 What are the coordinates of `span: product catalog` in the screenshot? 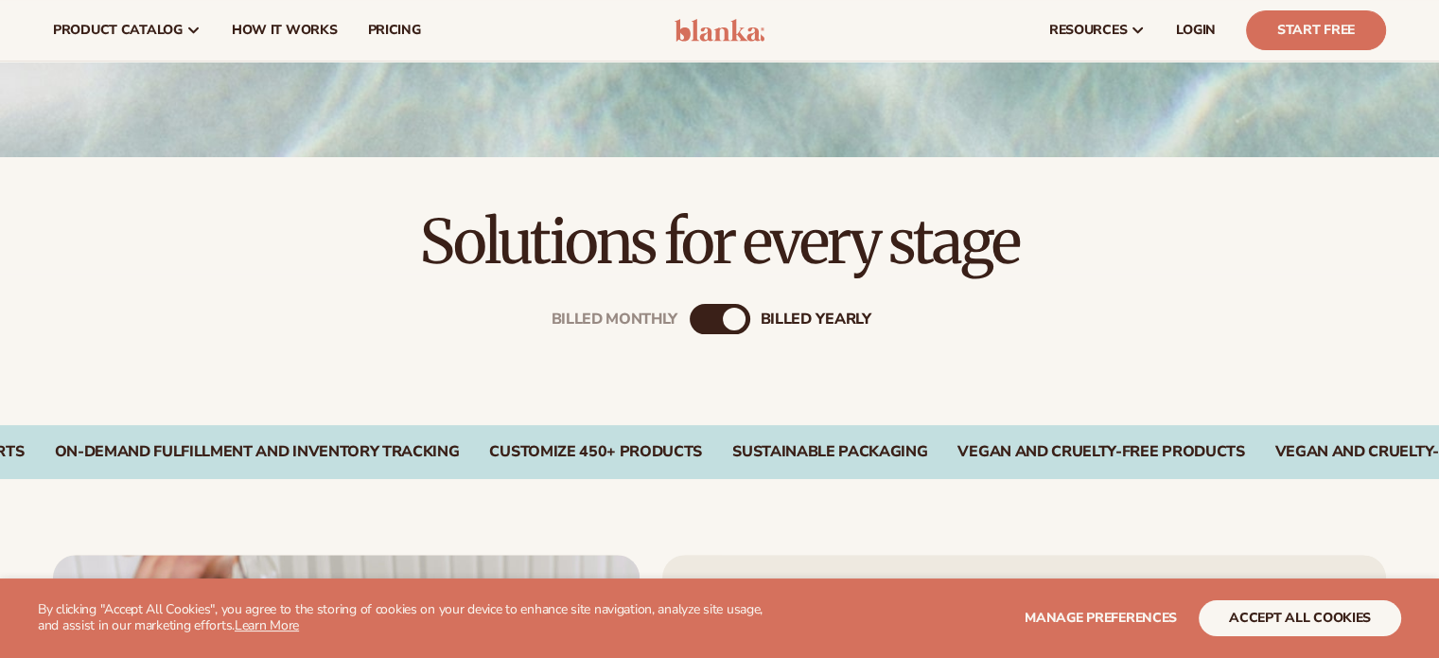 It's located at (117, 30).